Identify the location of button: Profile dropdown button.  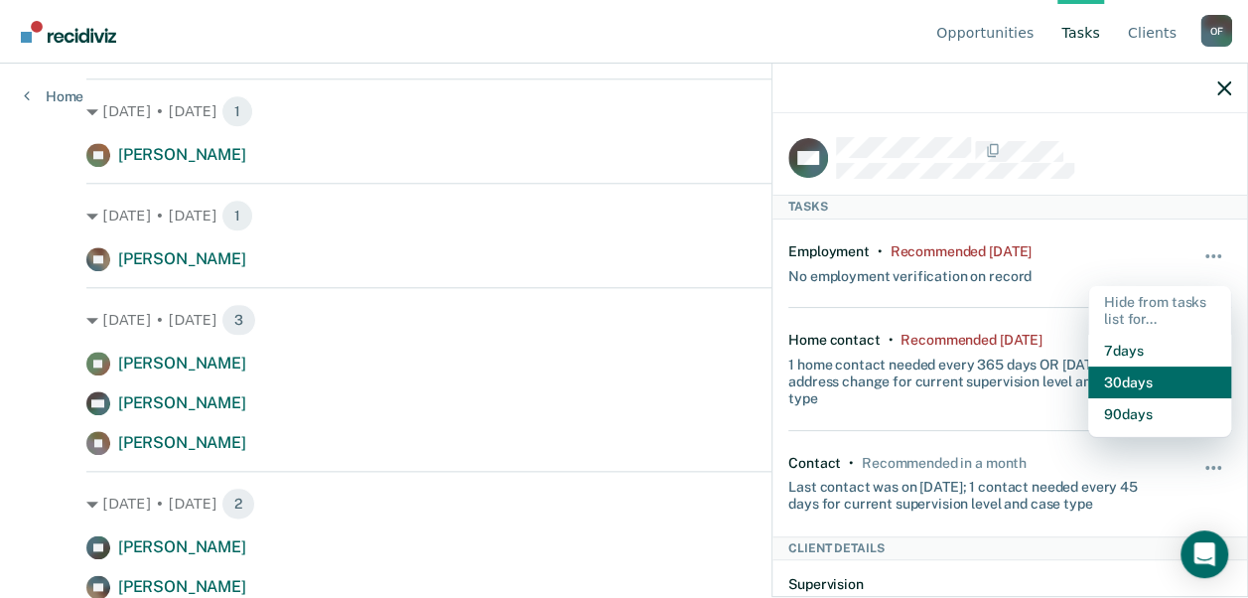
(1217, 31).